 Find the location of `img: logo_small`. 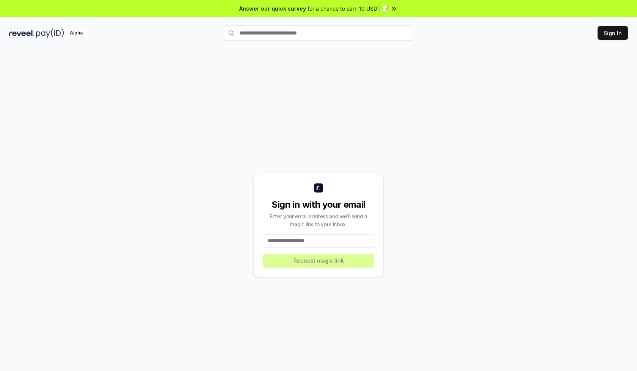

img: logo_small is located at coordinates (318, 188).